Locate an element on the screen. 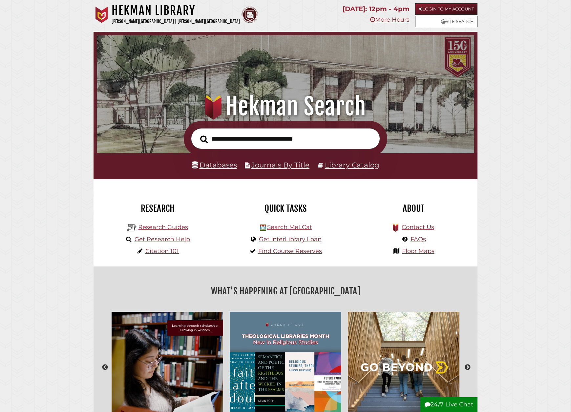  h2: Research is located at coordinates (157, 209).